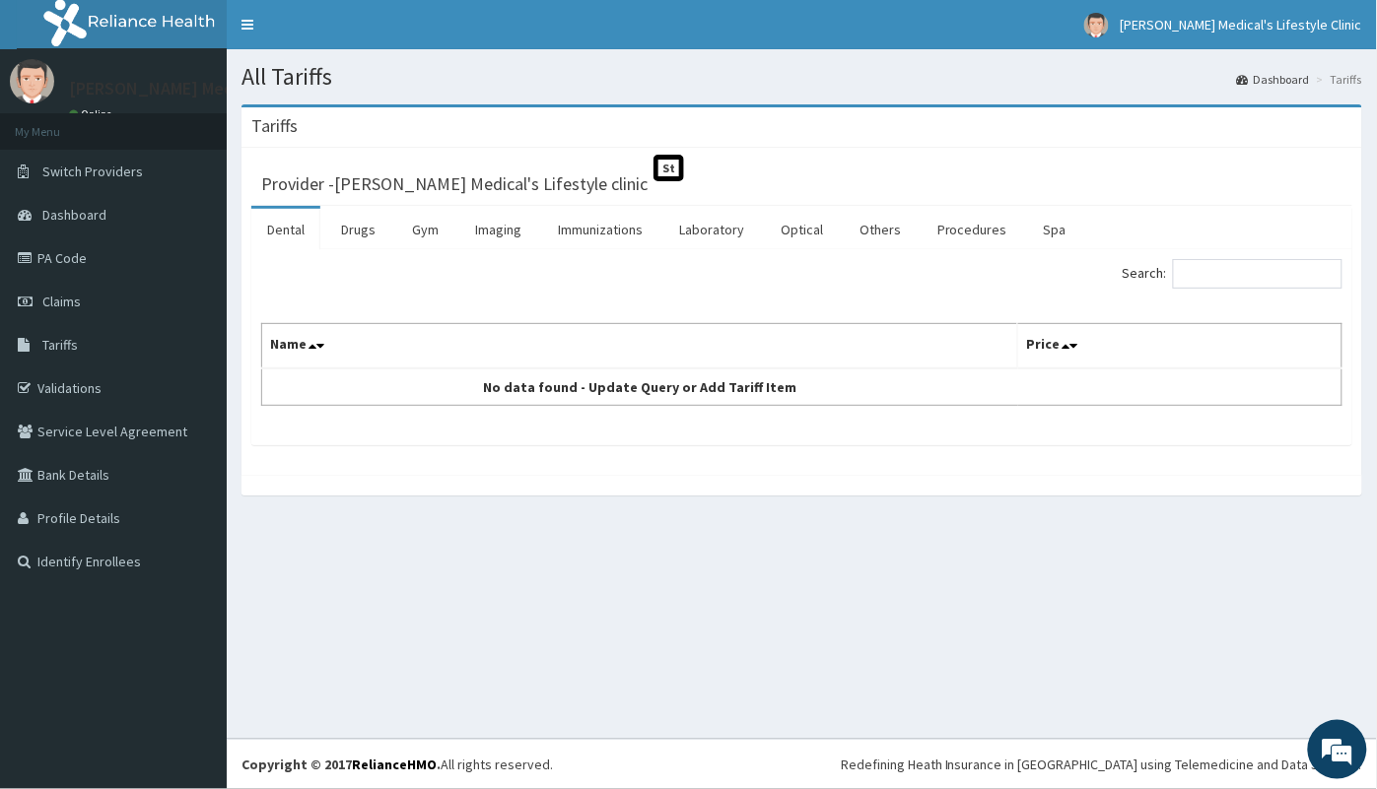  Describe the element at coordinates (801, 764) in the screenshot. I see `footer: All rights reserved.` at that location.